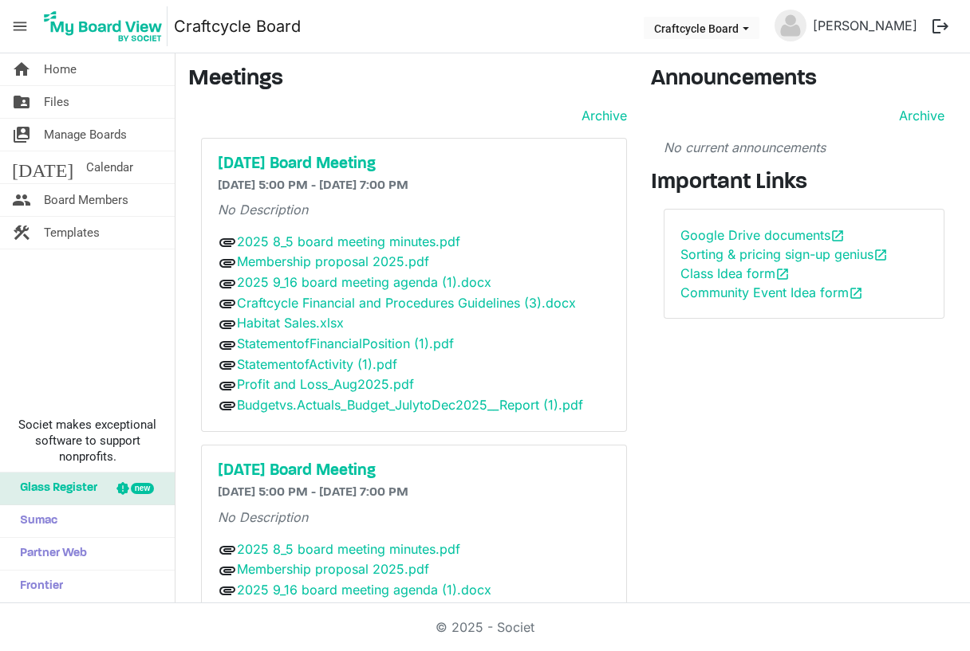 Image resolution: width=970 pixels, height=651 pixels. I want to click on span: Home, so click(60, 69).